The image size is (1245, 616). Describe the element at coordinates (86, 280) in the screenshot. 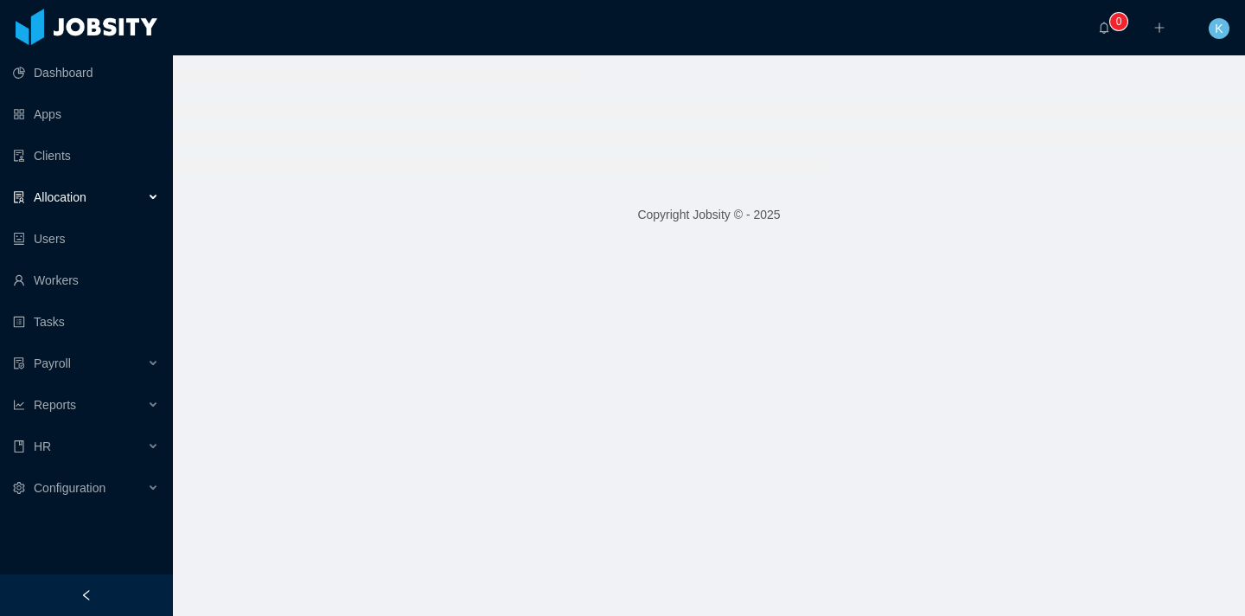

I see `a: icon: userWorkers` at that location.